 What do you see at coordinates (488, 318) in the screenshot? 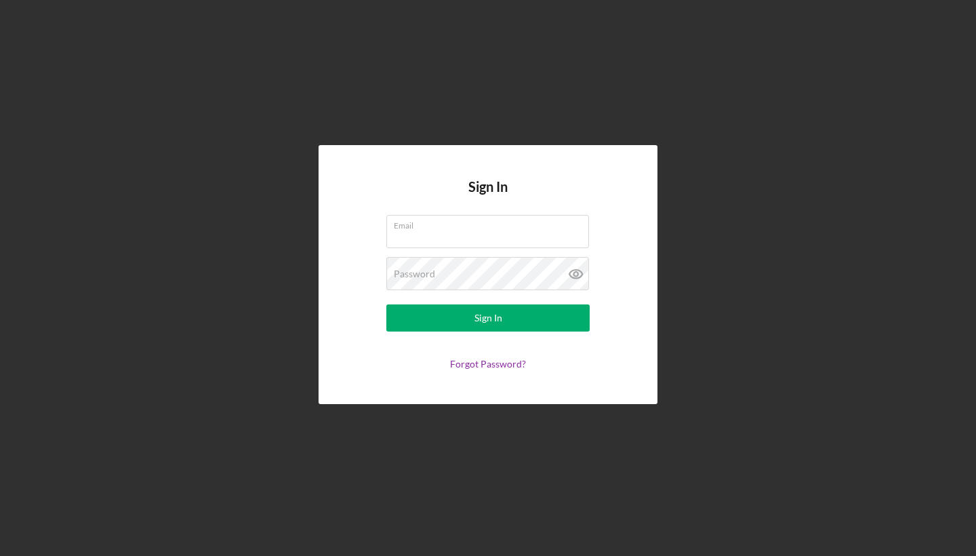
I see `div: Sign In` at bounding box center [488, 318].